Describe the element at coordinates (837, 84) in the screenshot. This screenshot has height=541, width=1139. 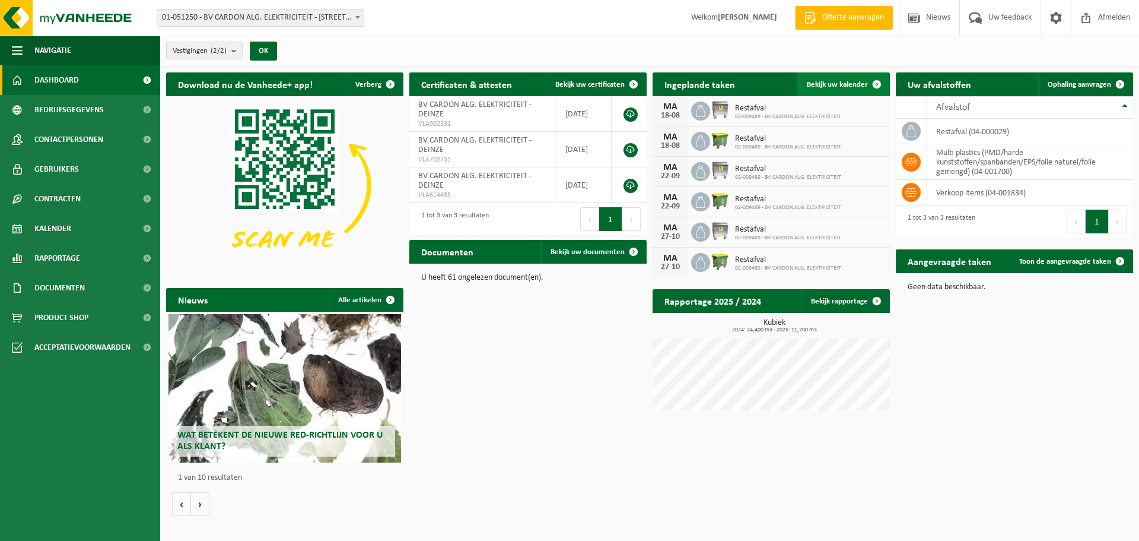
I see `span: Bekijk uw kalender` at that location.